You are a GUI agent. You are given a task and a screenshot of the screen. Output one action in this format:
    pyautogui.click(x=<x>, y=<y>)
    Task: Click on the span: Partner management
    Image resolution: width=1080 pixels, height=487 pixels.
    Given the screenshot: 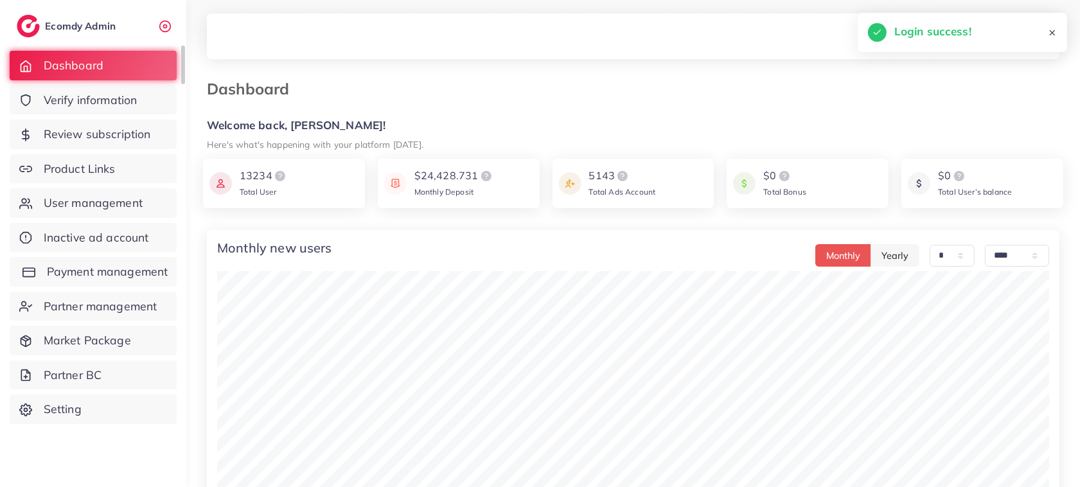 What is the action you would take?
    pyautogui.click(x=100, y=306)
    